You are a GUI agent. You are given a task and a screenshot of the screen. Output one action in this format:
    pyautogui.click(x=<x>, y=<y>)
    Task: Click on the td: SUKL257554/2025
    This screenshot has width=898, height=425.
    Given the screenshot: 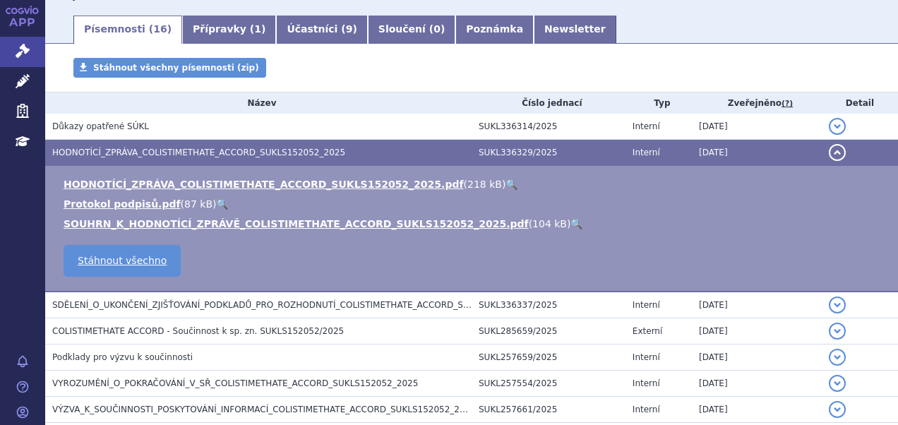 What is the action you would take?
    pyautogui.click(x=549, y=383)
    